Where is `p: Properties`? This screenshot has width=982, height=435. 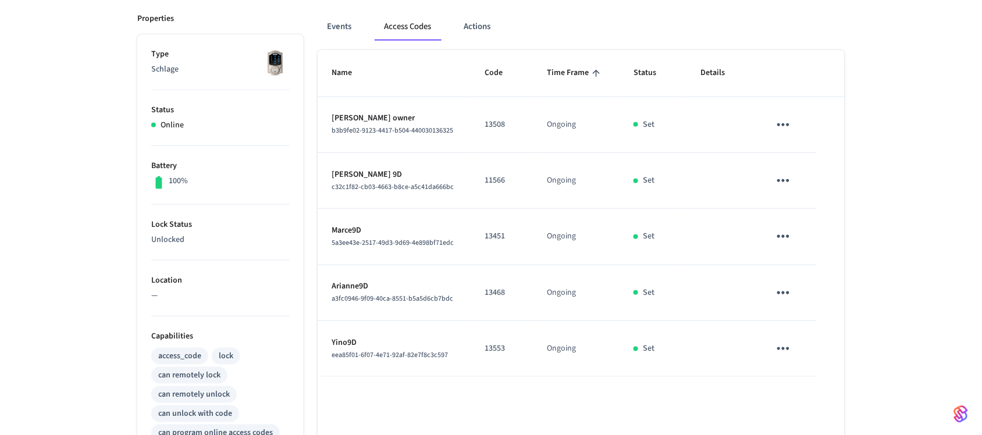 p: Properties is located at coordinates (155, 19).